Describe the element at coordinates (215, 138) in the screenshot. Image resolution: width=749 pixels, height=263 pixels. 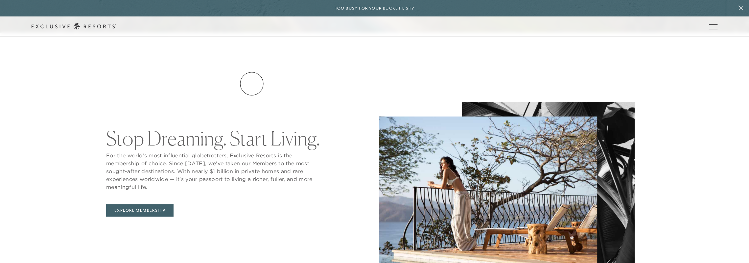
I see `h2: Stop Dreaming. Start Living.` at that location.